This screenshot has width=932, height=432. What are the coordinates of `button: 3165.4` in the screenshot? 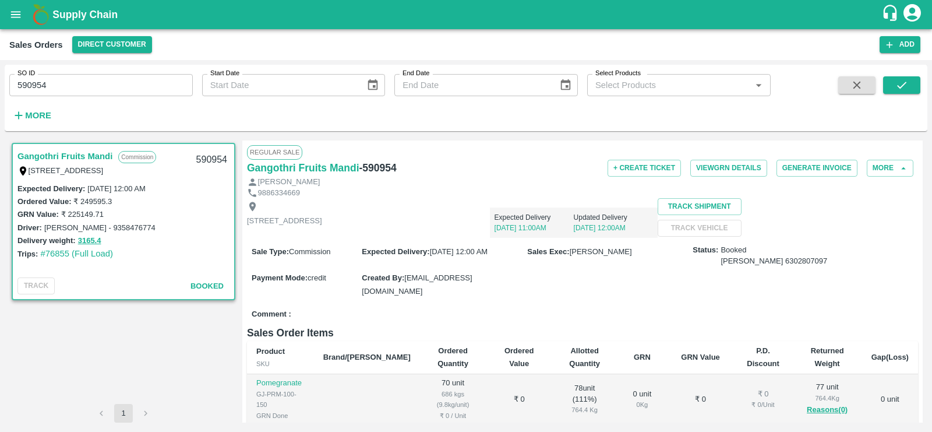 It's located at (90, 241).